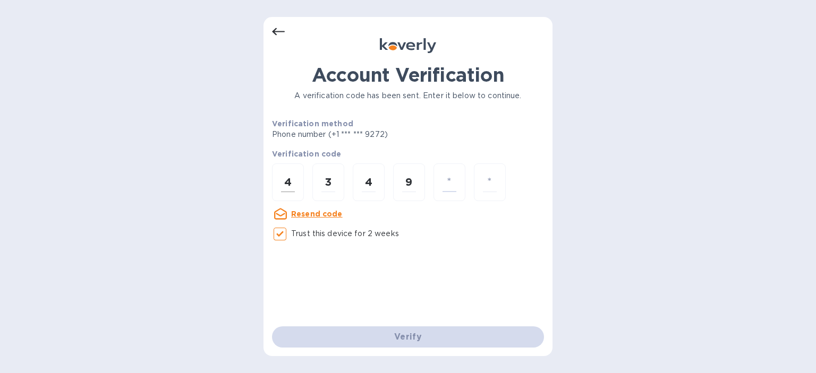 The width and height of the screenshot is (816, 373). Describe the element at coordinates (408, 75) in the screenshot. I see `h1: Account Verification` at that location.